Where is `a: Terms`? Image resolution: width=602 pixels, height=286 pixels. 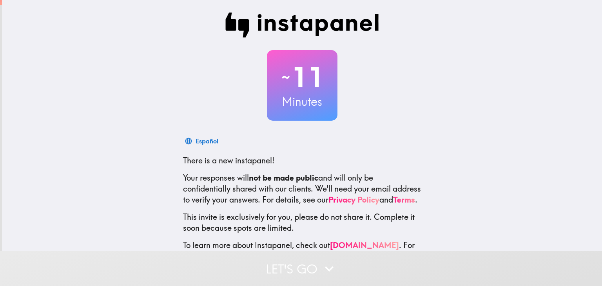 a: Terms is located at coordinates (404, 199).